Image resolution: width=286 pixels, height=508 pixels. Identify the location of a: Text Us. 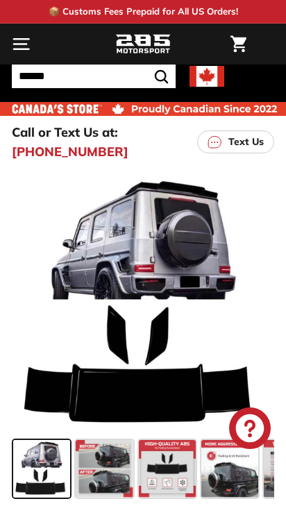
(235, 142).